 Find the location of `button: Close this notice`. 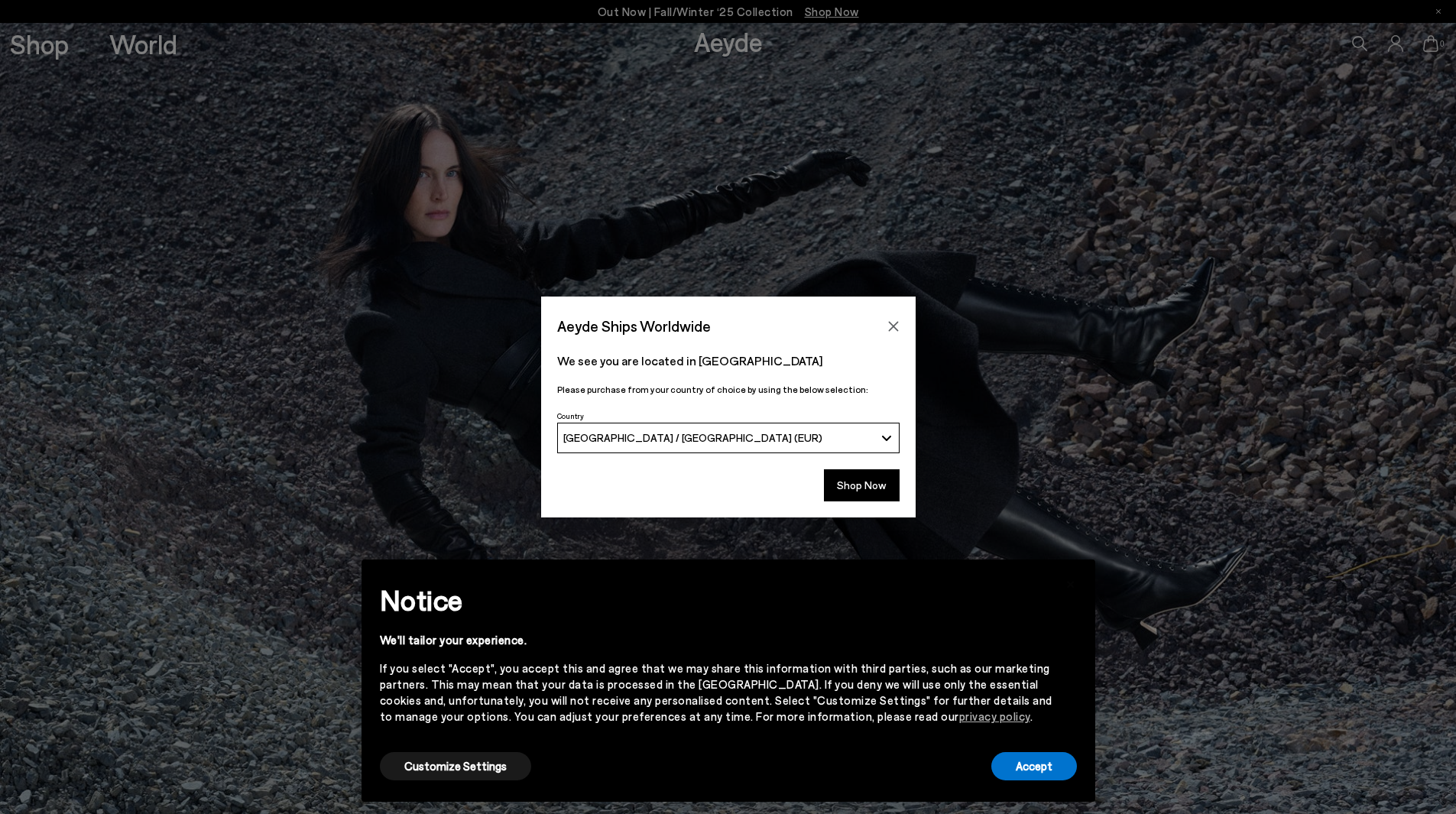

button: Close this notice is located at coordinates (1071, 582).